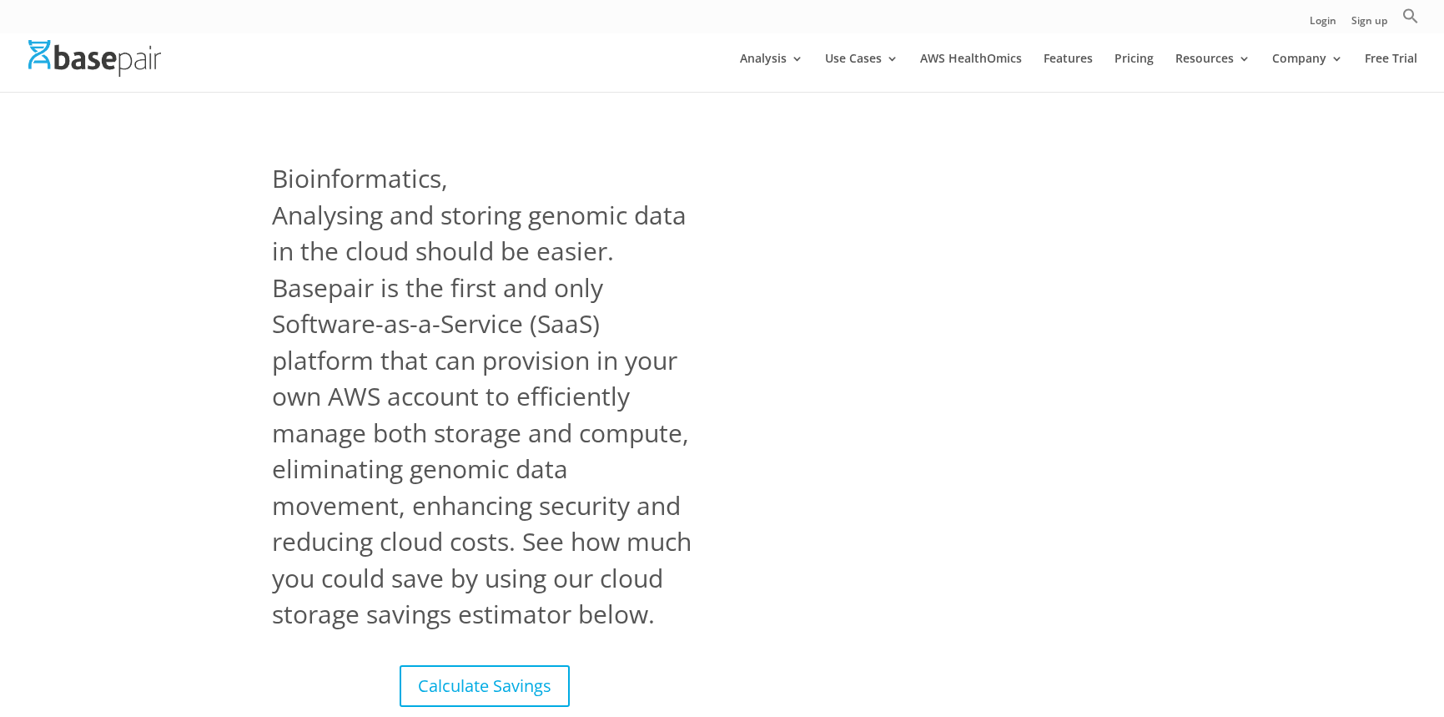 The image size is (1444, 717). Describe the element at coordinates (862, 72) in the screenshot. I see `a: Use Cases` at that location.